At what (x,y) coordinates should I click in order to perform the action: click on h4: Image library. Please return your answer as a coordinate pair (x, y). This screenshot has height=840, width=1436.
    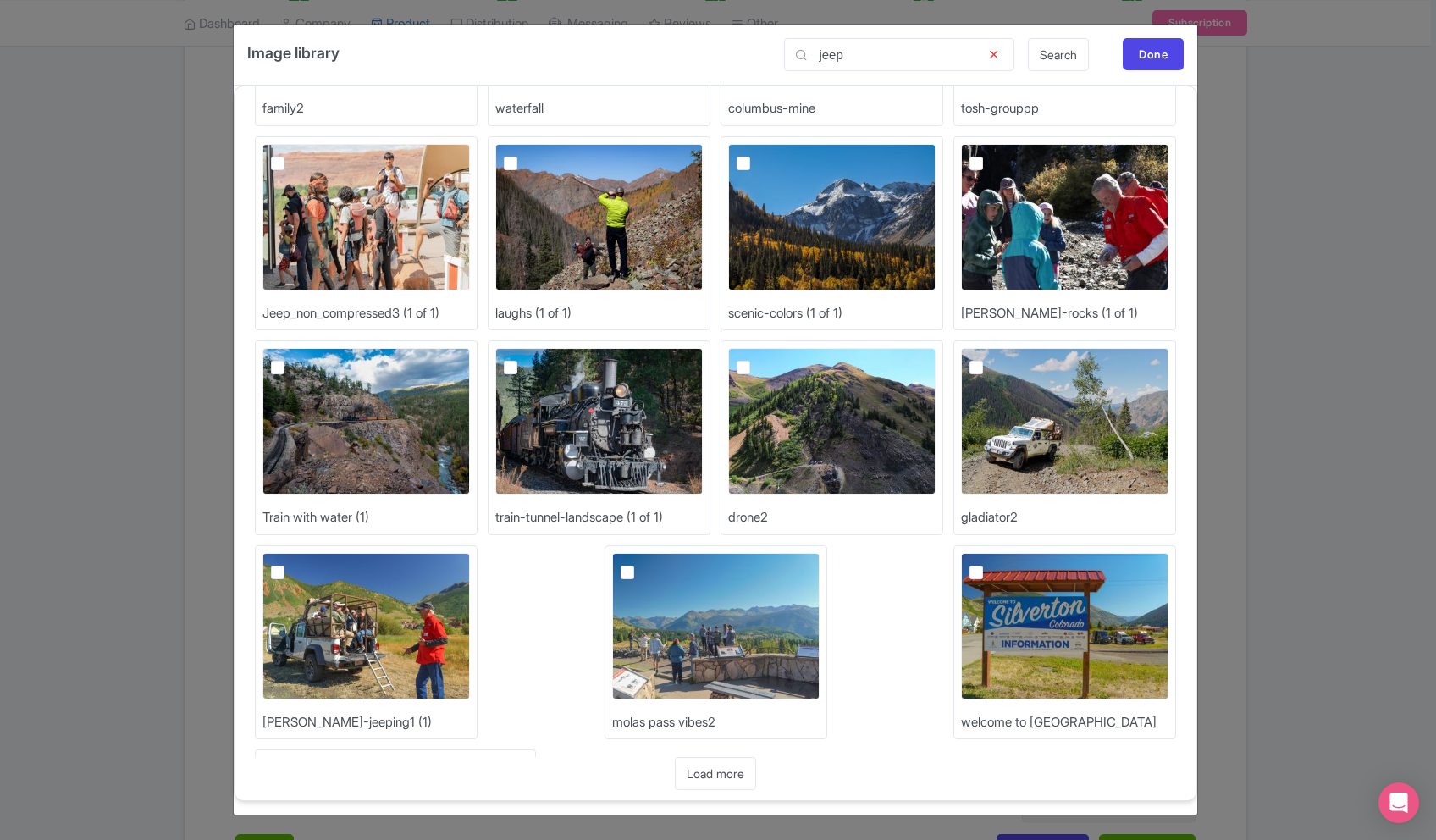
    Looking at the image, I should click on (293, 53).